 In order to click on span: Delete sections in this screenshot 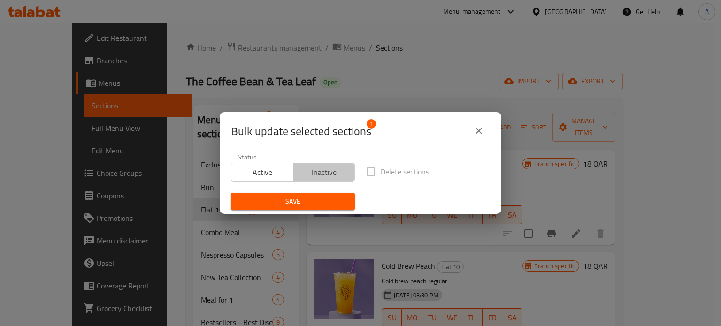, I will do `click(405, 172)`.